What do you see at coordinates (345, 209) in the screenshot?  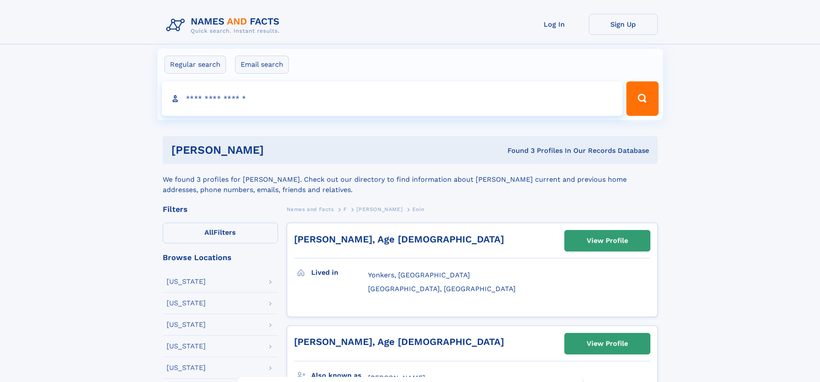 I see `a: F` at bounding box center [345, 209].